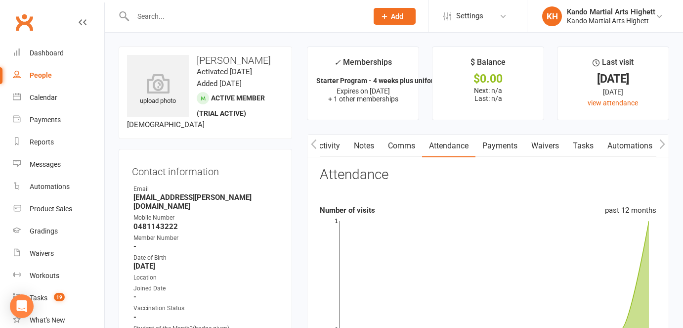 This screenshot has height=328, width=683. What do you see at coordinates (206, 238) in the screenshot?
I see `div: Member Number` at bounding box center [206, 238].